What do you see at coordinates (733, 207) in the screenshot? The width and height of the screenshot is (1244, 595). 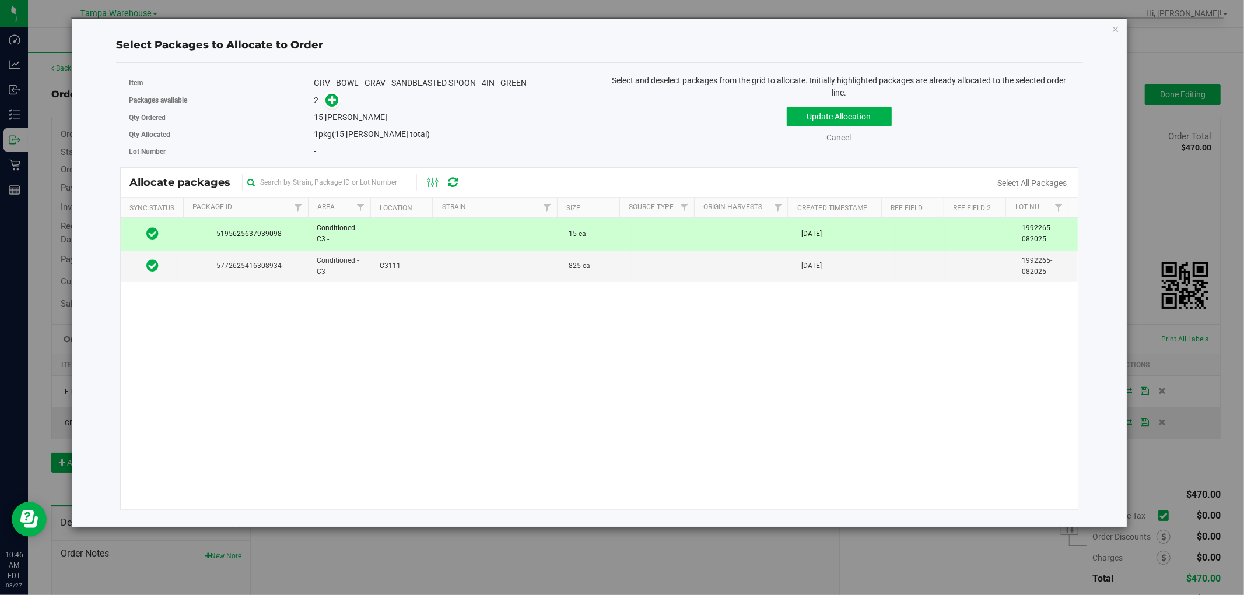 I see `a: Origin Harvests` at bounding box center [733, 207].